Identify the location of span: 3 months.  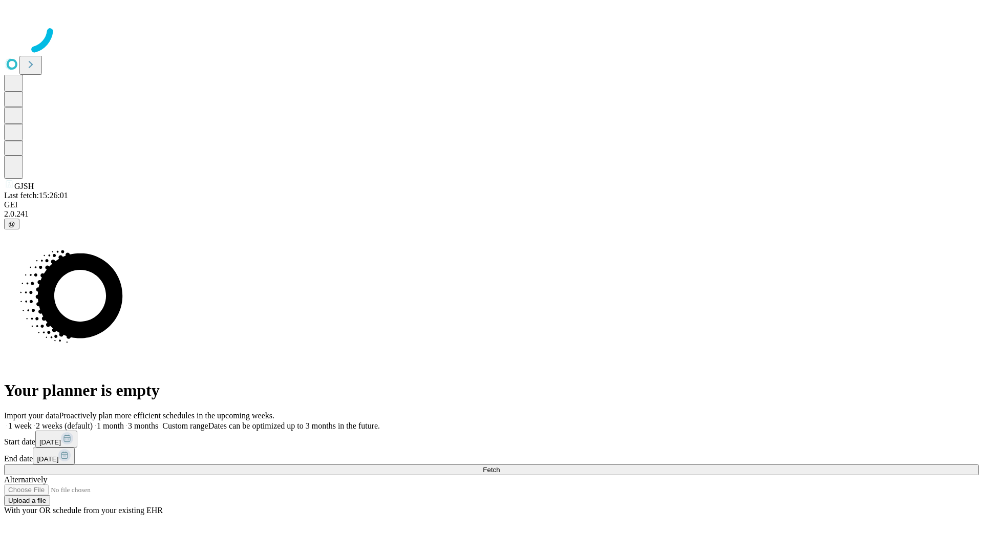
(143, 425).